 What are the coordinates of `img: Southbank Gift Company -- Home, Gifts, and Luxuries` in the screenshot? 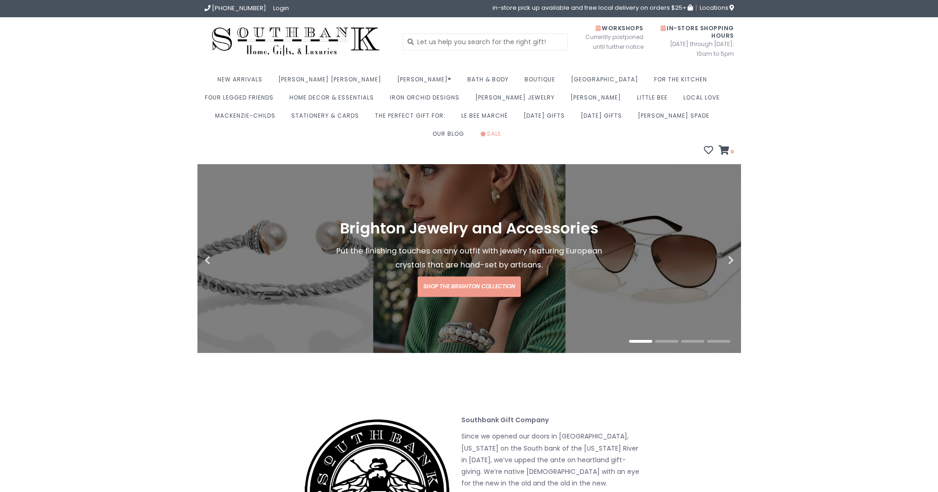 It's located at (296, 41).